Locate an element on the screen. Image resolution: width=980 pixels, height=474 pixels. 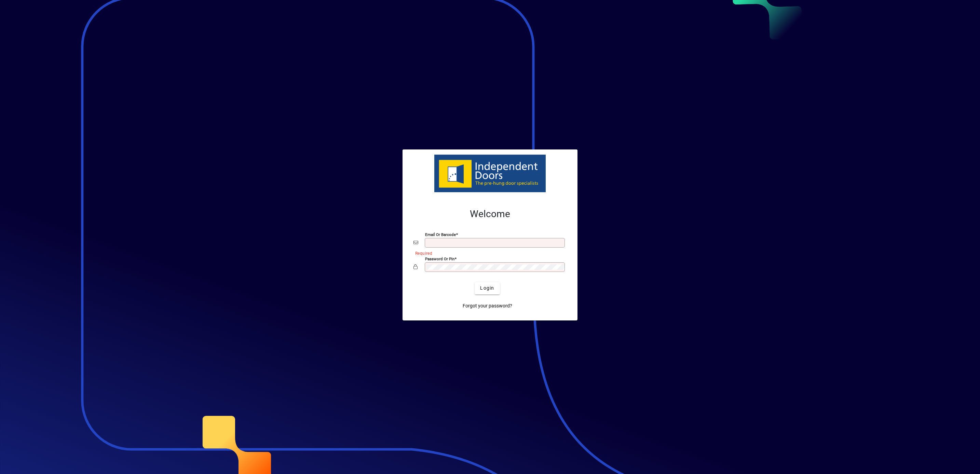
a: Forgot your password? is located at coordinates (487, 306).